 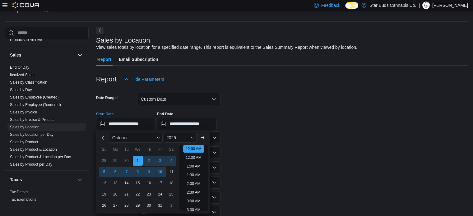 What do you see at coordinates (16, 55) in the screenshot?
I see `h3: Sales` at bounding box center [16, 55].